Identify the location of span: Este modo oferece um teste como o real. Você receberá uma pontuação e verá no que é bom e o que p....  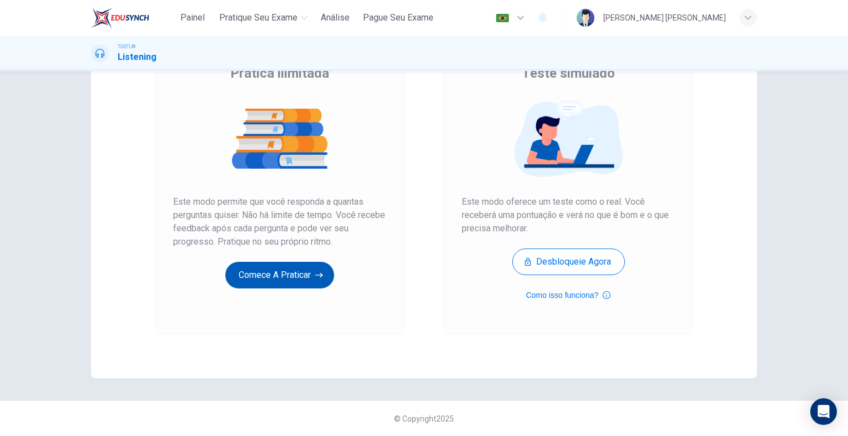
(568, 215).